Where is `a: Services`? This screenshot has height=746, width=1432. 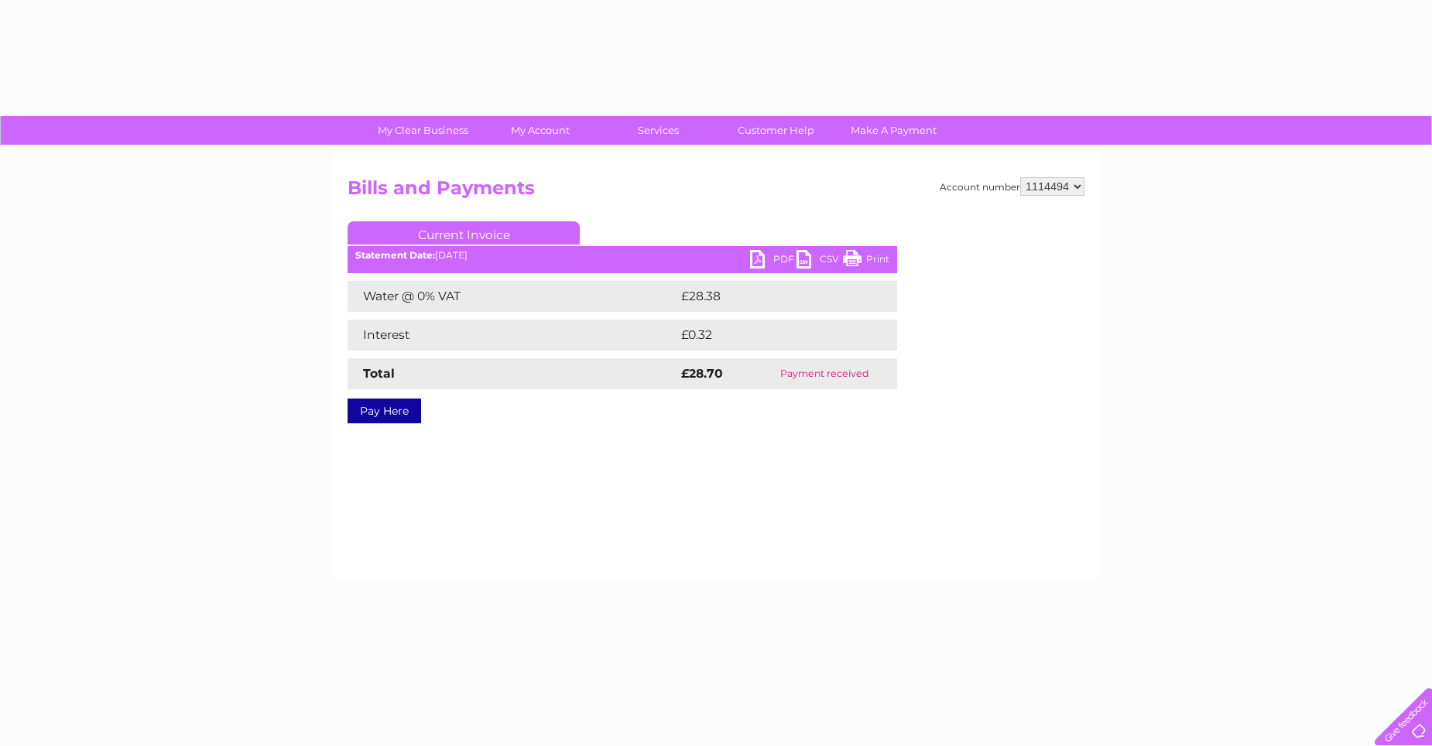 a: Services is located at coordinates (658, 130).